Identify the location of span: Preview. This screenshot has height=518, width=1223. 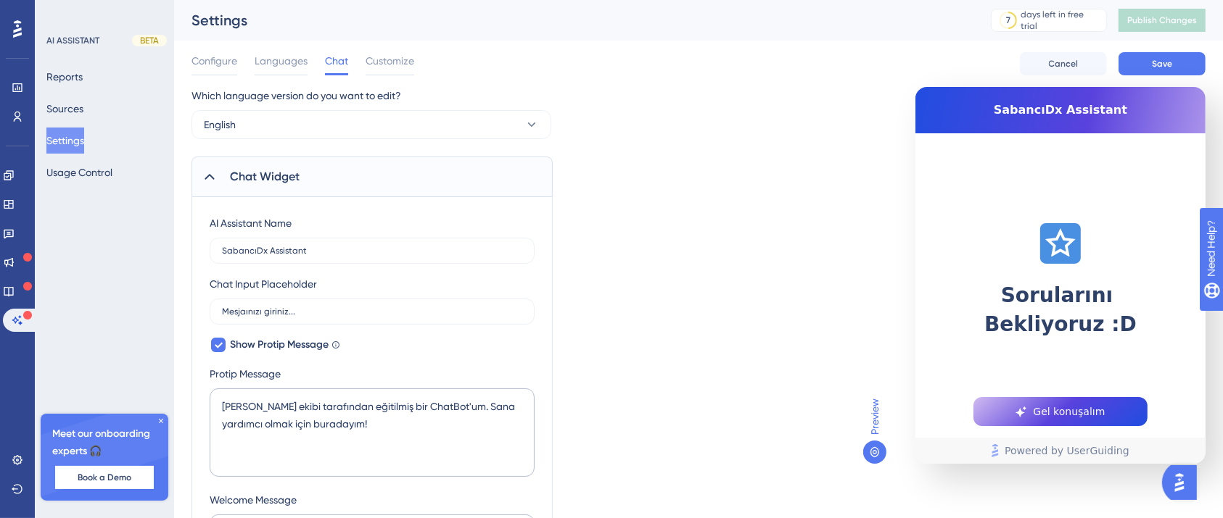
(875, 417).